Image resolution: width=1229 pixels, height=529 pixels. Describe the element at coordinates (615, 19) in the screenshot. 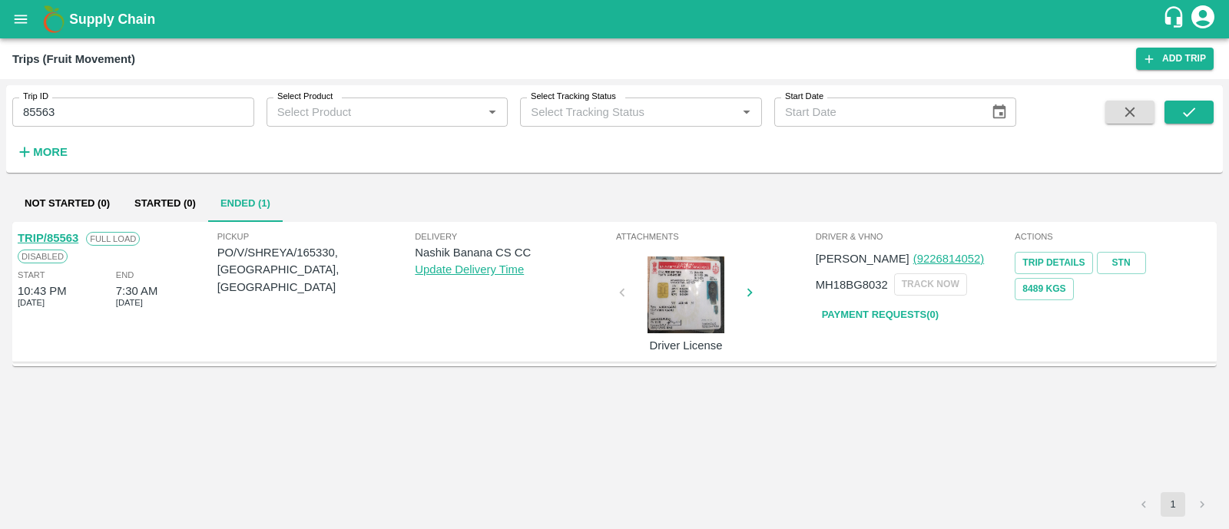

I see `a: Supply Chain` at that location.